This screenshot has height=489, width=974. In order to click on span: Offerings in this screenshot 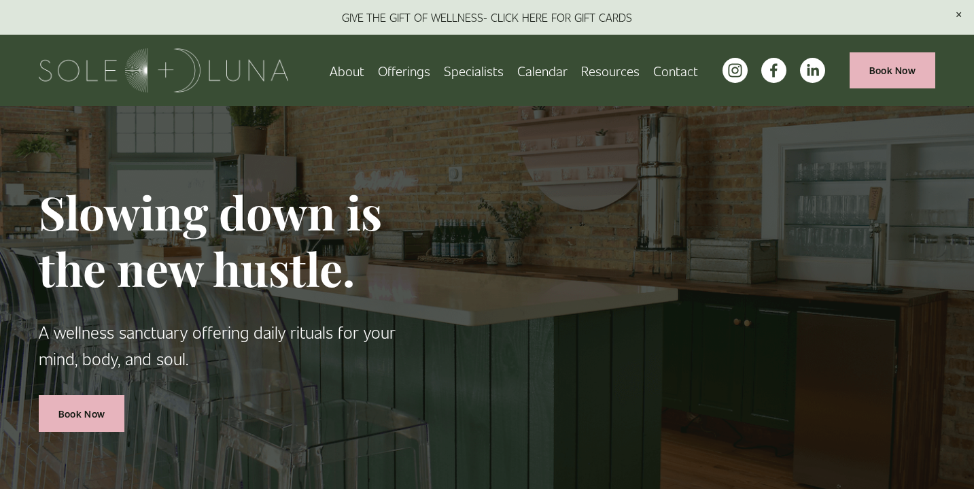, I will do `click(404, 70)`.